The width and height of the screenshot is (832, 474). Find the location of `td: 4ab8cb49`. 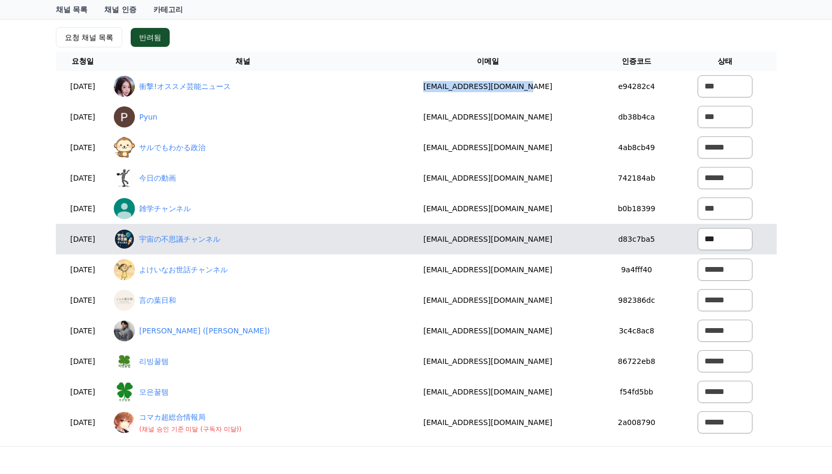

td: 4ab8cb49 is located at coordinates (636, 148).